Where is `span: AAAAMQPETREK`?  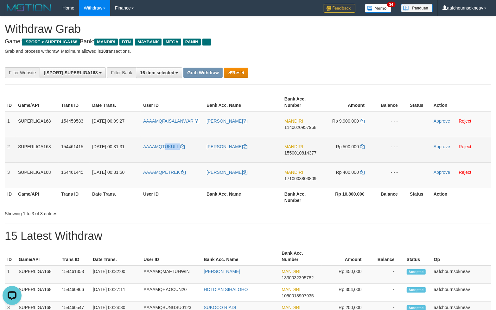
span: AAAAMQPETREK is located at coordinates (161, 172).